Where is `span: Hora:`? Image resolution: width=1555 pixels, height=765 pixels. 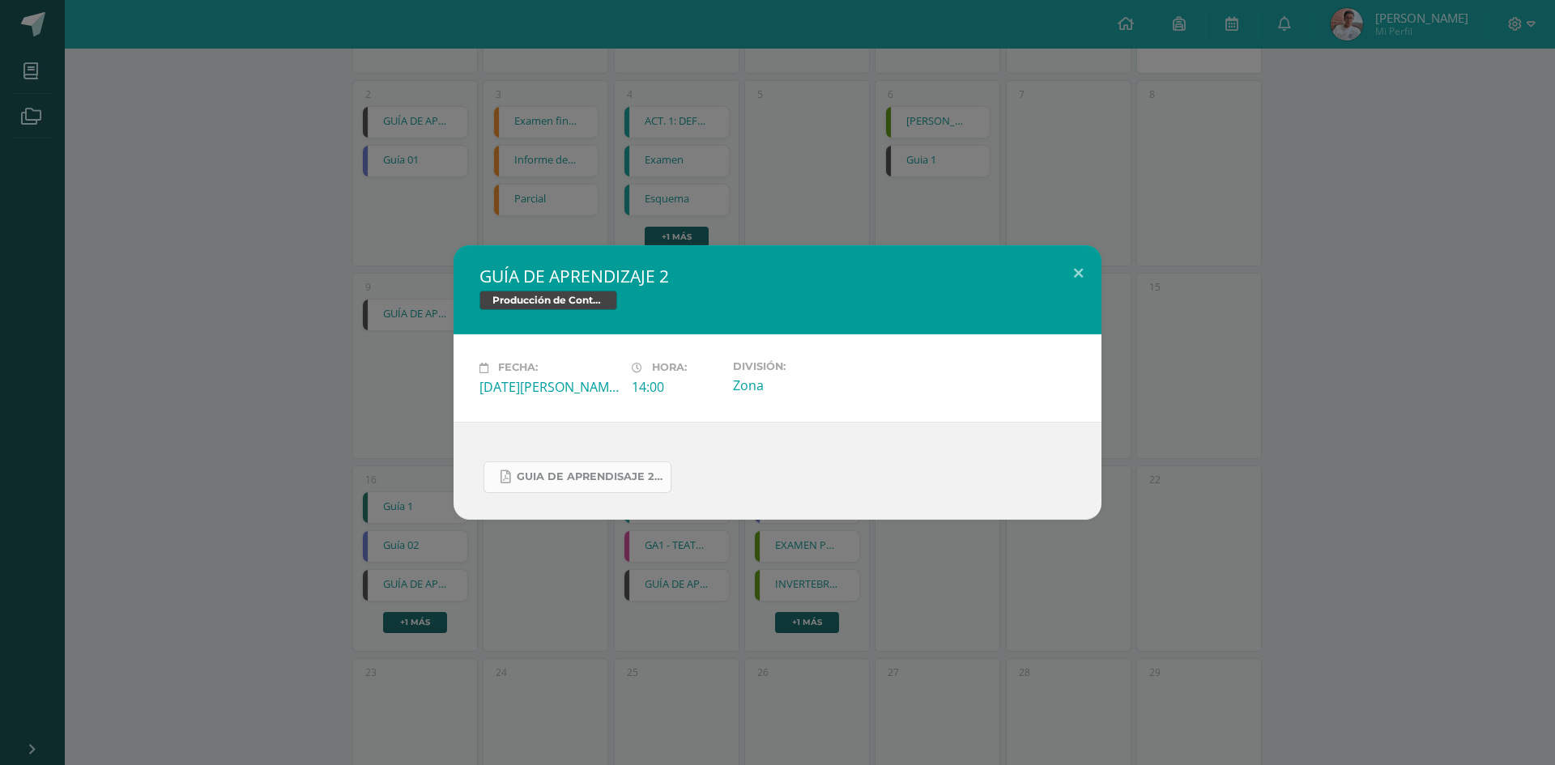 span: Hora: is located at coordinates (669, 368).